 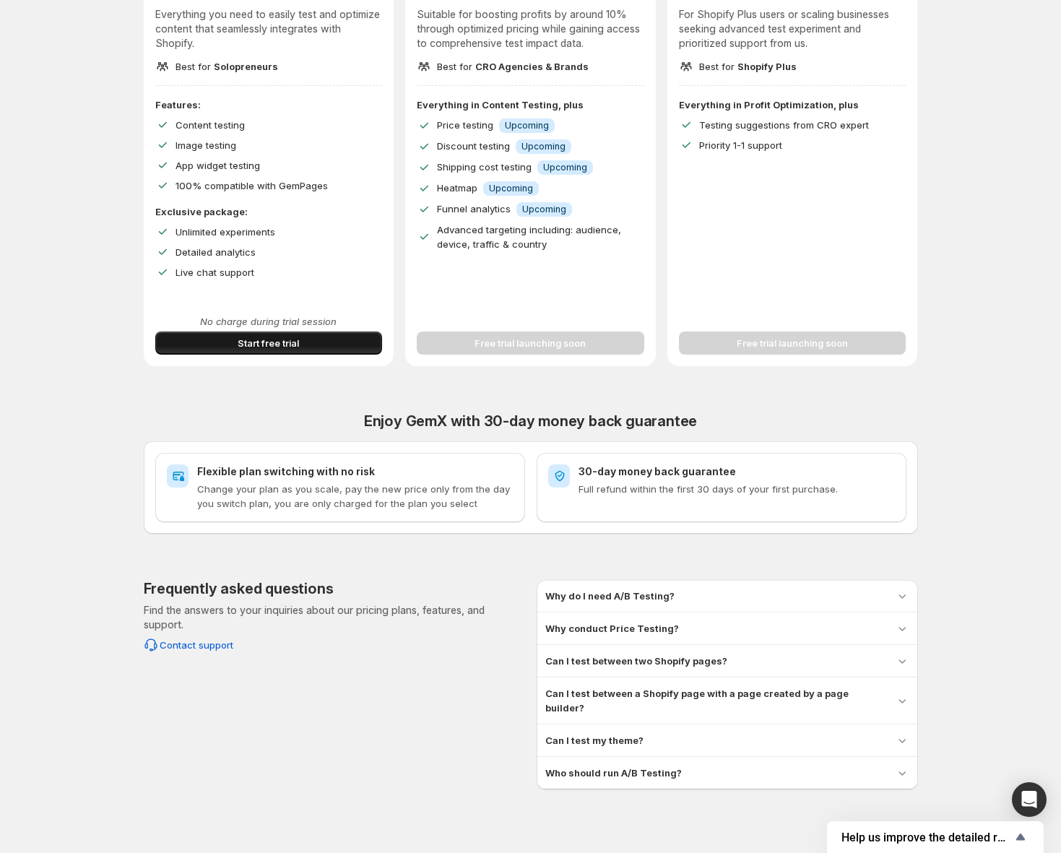 I want to click on span: Help us improve the detailed report for A/B campaigns, so click(x=927, y=837).